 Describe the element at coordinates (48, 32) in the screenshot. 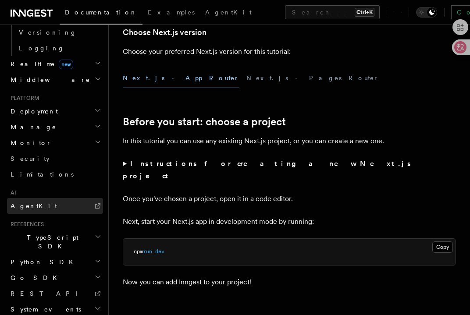

I see `span: Versioning` at that location.